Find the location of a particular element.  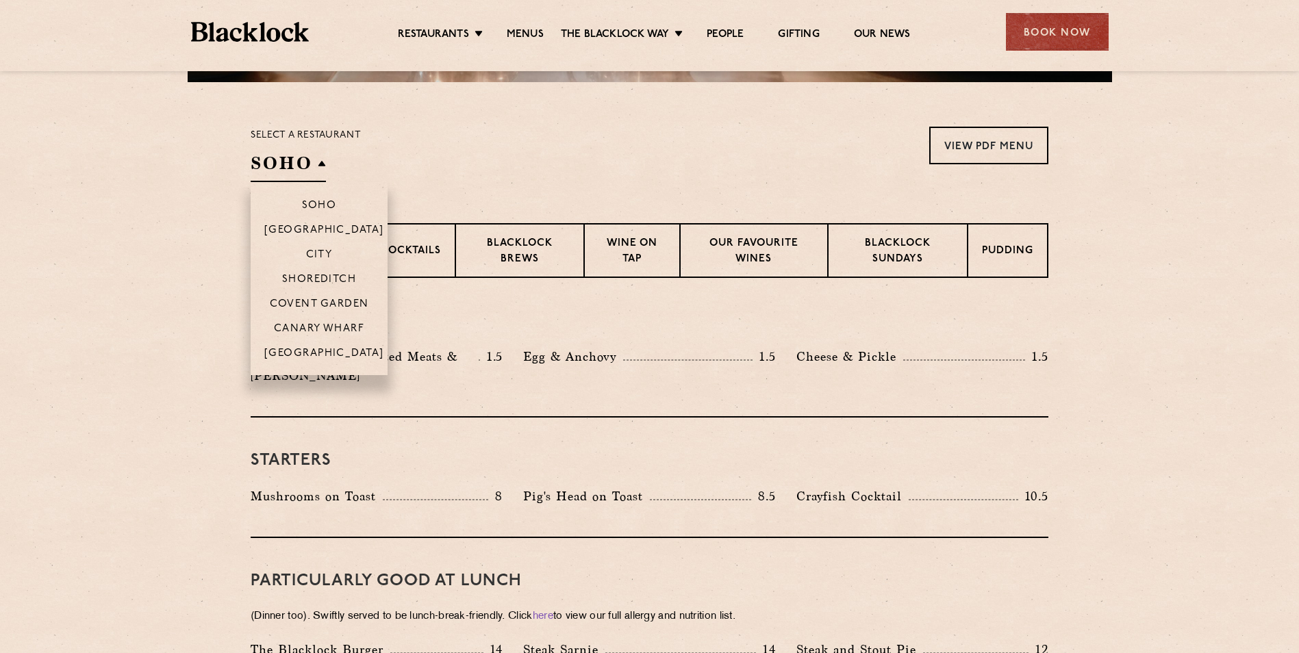

h3: Starters is located at coordinates (649, 461).